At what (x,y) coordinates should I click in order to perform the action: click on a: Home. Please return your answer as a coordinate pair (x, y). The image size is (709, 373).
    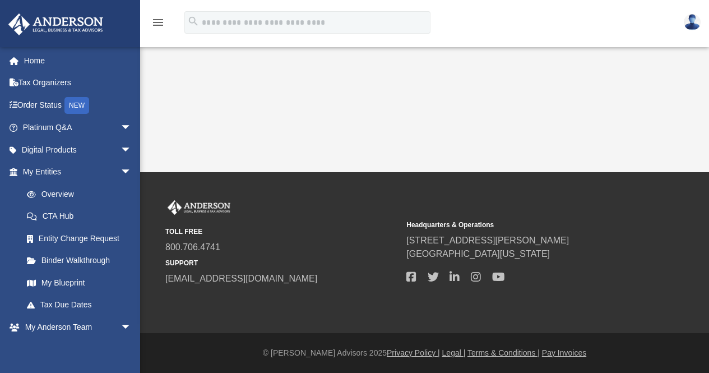
    Looking at the image, I should click on (78, 61).